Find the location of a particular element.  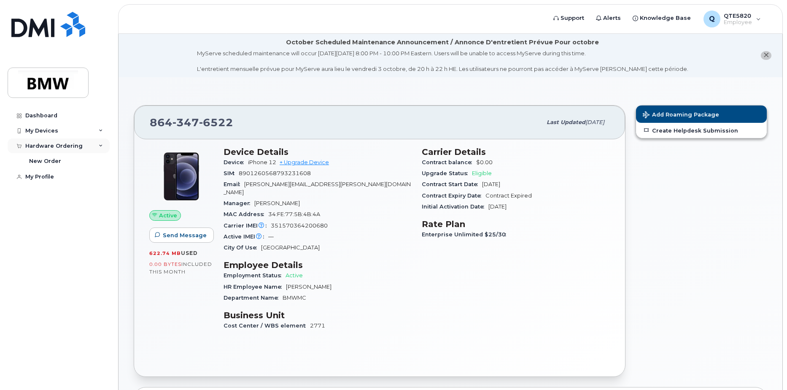

span: Email is located at coordinates (234, 184).